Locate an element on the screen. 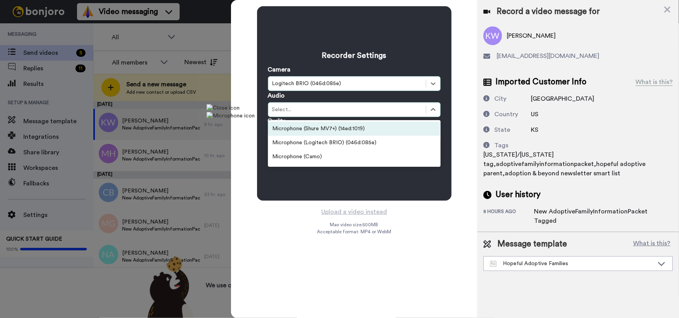 This screenshot has width=679, height=318. button: What is this? is located at coordinates (652, 244).